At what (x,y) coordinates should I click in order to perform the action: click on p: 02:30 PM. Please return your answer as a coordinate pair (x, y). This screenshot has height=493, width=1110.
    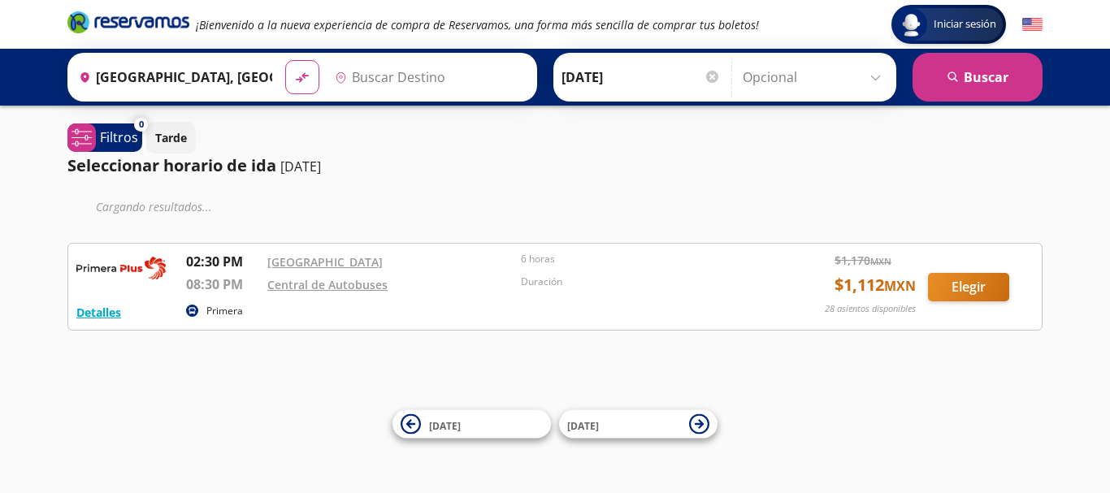
    Looking at the image, I should click on (223, 262).